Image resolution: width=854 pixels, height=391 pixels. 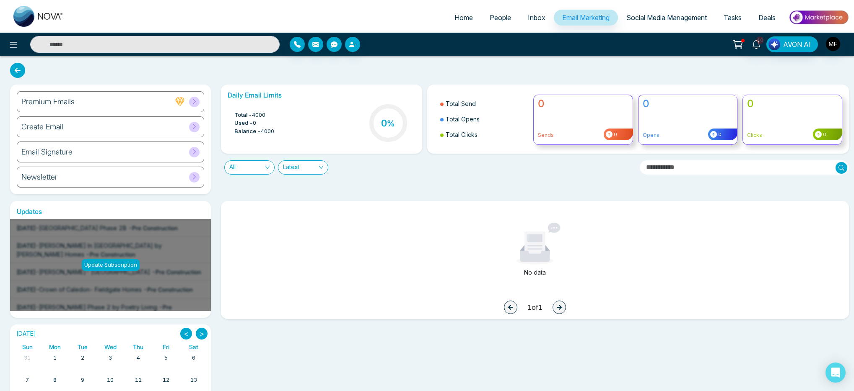 What do you see at coordinates (27, 358) in the screenshot?
I see `a: August 31, 2025` at bounding box center [27, 358].